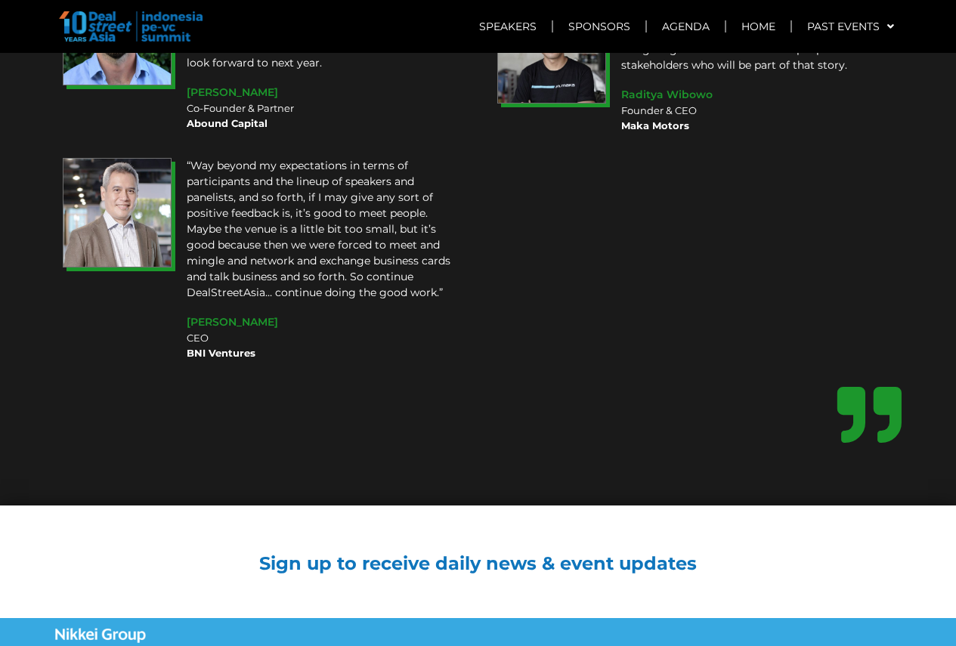 This screenshot has width=956, height=646. I want to click on b: Abound Capital, so click(227, 123).